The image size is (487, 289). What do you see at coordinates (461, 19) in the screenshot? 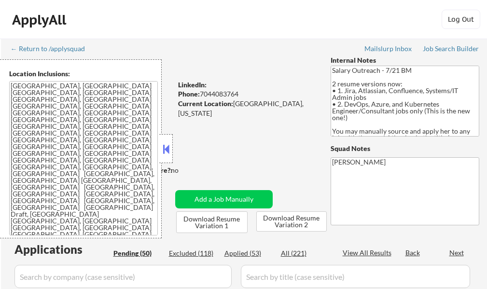
I see `button: Log Out` at bounding box center [461, 19].